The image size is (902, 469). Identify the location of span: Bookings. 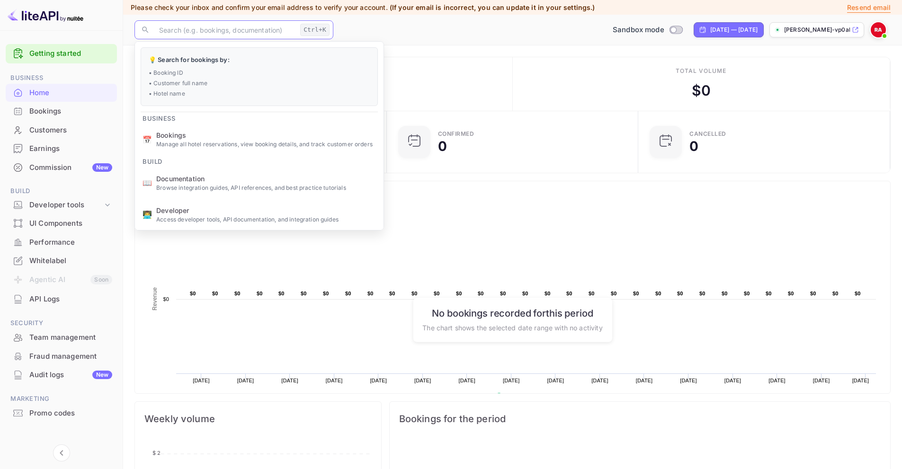
(266, 135).